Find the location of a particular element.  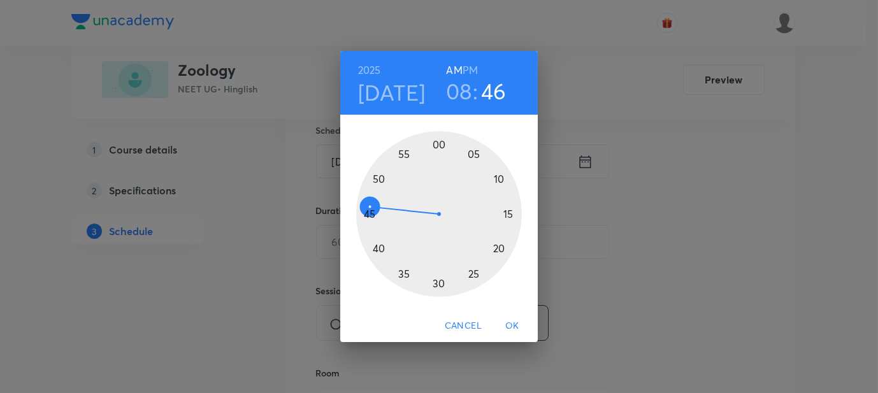

button: 2025 is located at coordinates (369, 70).